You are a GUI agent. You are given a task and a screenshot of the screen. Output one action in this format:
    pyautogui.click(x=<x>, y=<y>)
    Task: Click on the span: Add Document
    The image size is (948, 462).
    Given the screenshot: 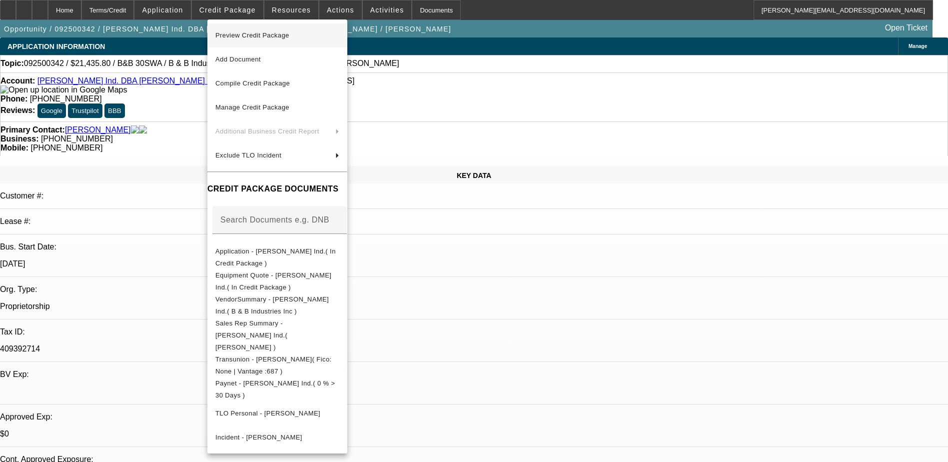 What is the action you would take?
    pyautogui.click(x=238, y=59)
    